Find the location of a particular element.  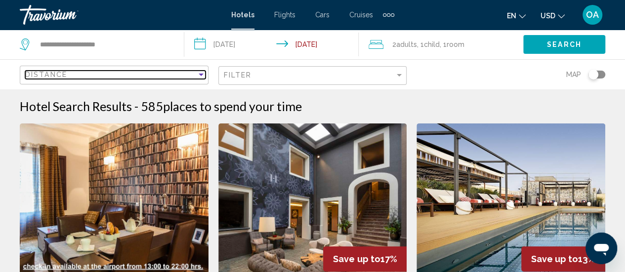

span: OA is located at coordinates (592, 15).